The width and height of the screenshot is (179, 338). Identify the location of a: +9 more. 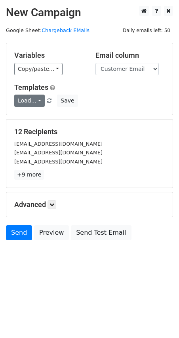
(29, 174).